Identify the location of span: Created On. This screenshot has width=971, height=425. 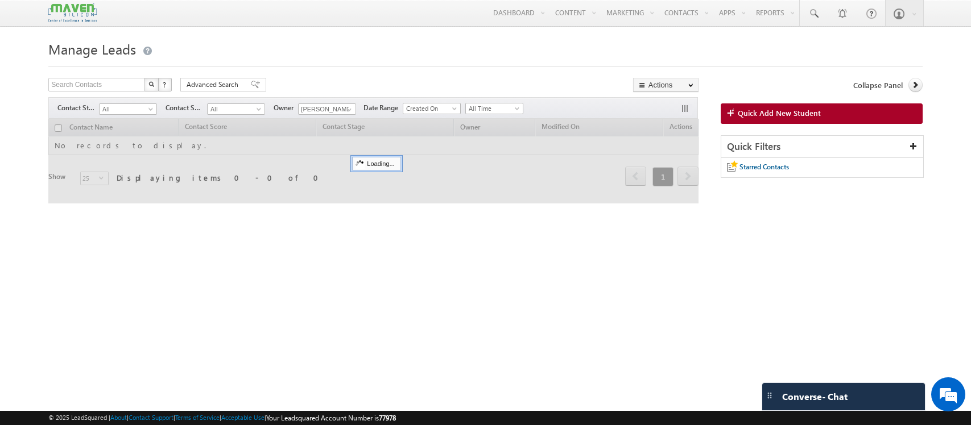
(430, 109).